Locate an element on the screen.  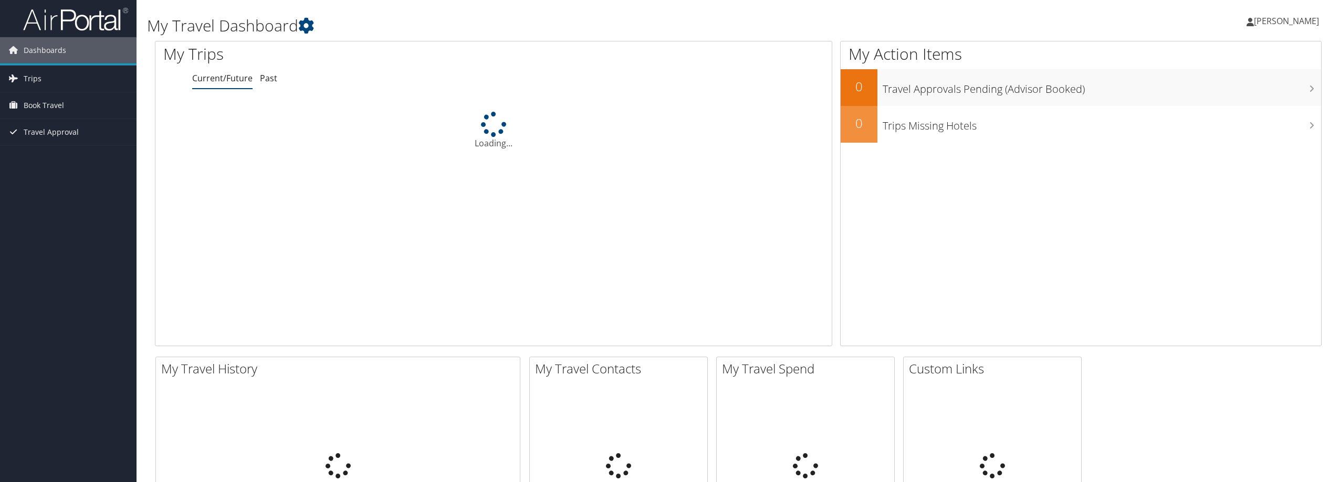
h2: My Travel Contacts is located at coordinates (621, 369).